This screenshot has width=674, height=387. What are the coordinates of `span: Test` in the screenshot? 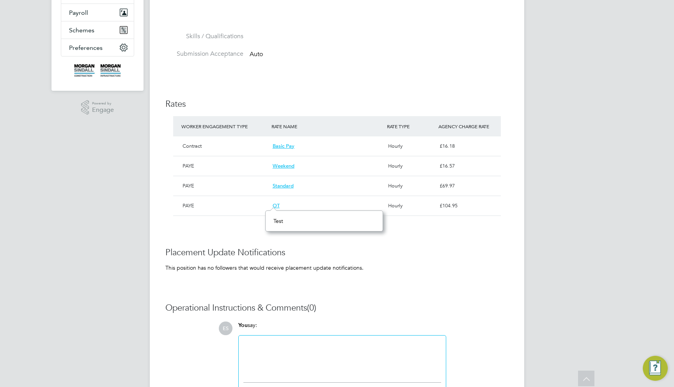 It's located at (278, 221).